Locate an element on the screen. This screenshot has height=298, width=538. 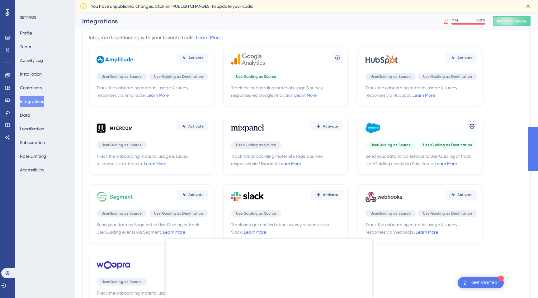
span: You have unpublished changes. Click on ‘PUBLISH CHANGES’ to update your code. is located at coordinates (172, 6).